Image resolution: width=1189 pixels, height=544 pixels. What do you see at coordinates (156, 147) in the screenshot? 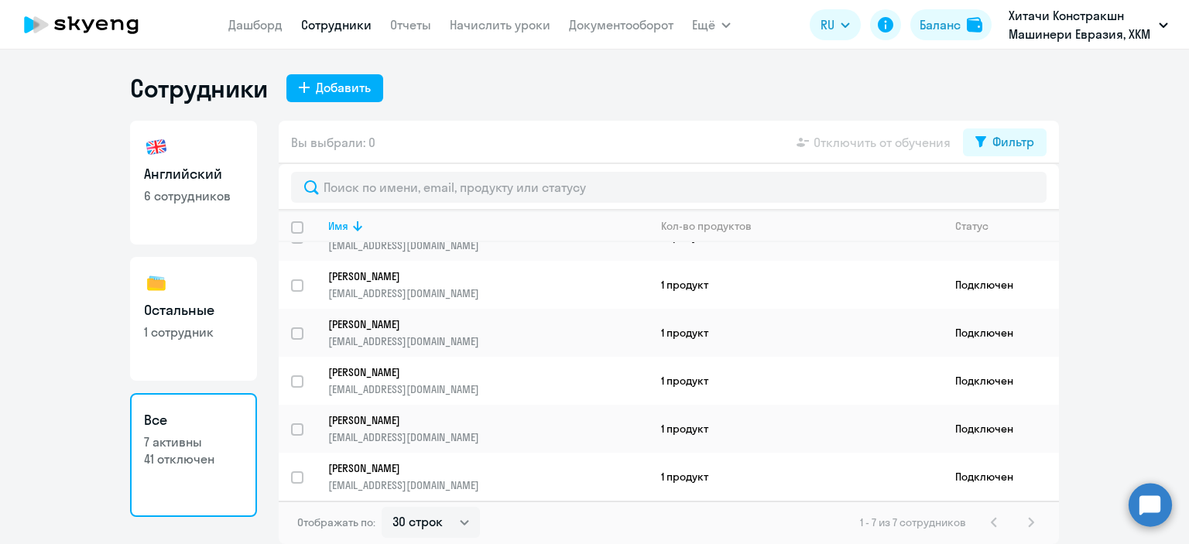
I see `img: english` at bounding box center [156, 147].